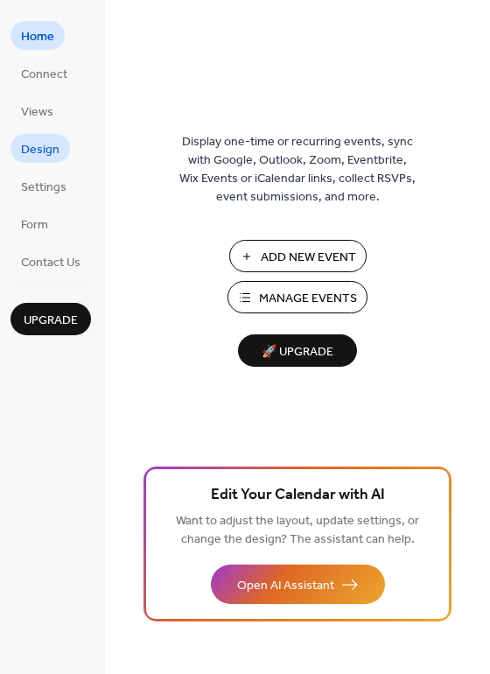 Image resolution: width=490 pixels, height=674 pixels. Describe the element at coordinates (44, 73) in the screenshot. I see `a: Connect` at that location.